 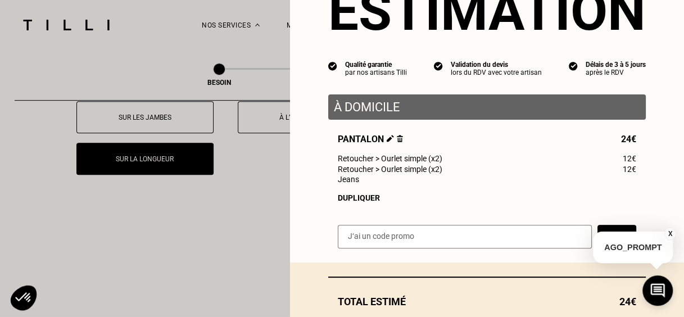 I want to click on span: Pantalon, so click(x=370, y=139).